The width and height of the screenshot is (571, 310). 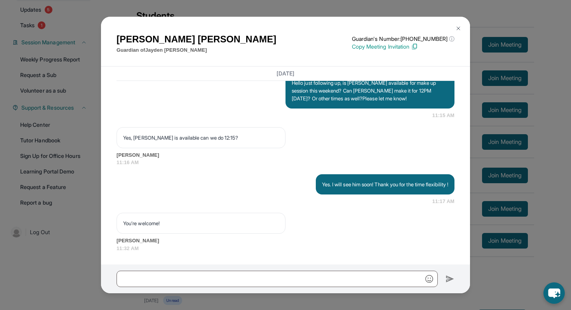 I want to click on button: chat-button, so click(x=554, y=293).